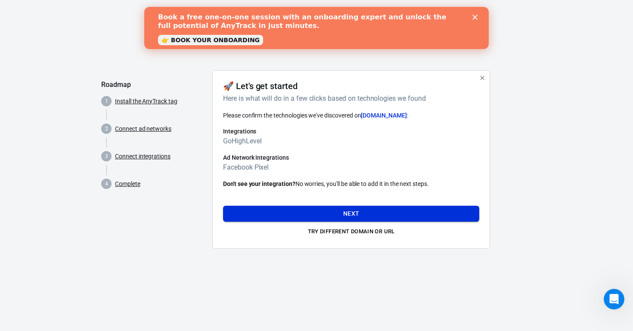 The image size is (633, 331). I want to click on a: Complete, so click(127, 184).